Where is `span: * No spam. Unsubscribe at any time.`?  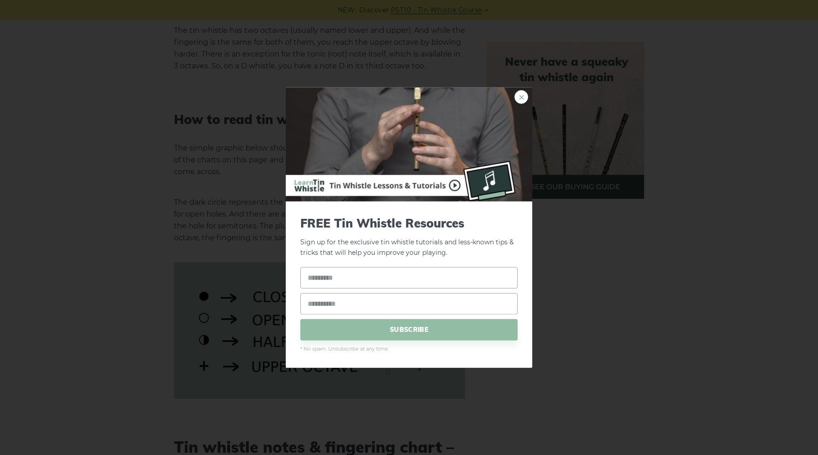
span: * No spam. Unsubscribe at any time. is located at coordinates (409, 349).